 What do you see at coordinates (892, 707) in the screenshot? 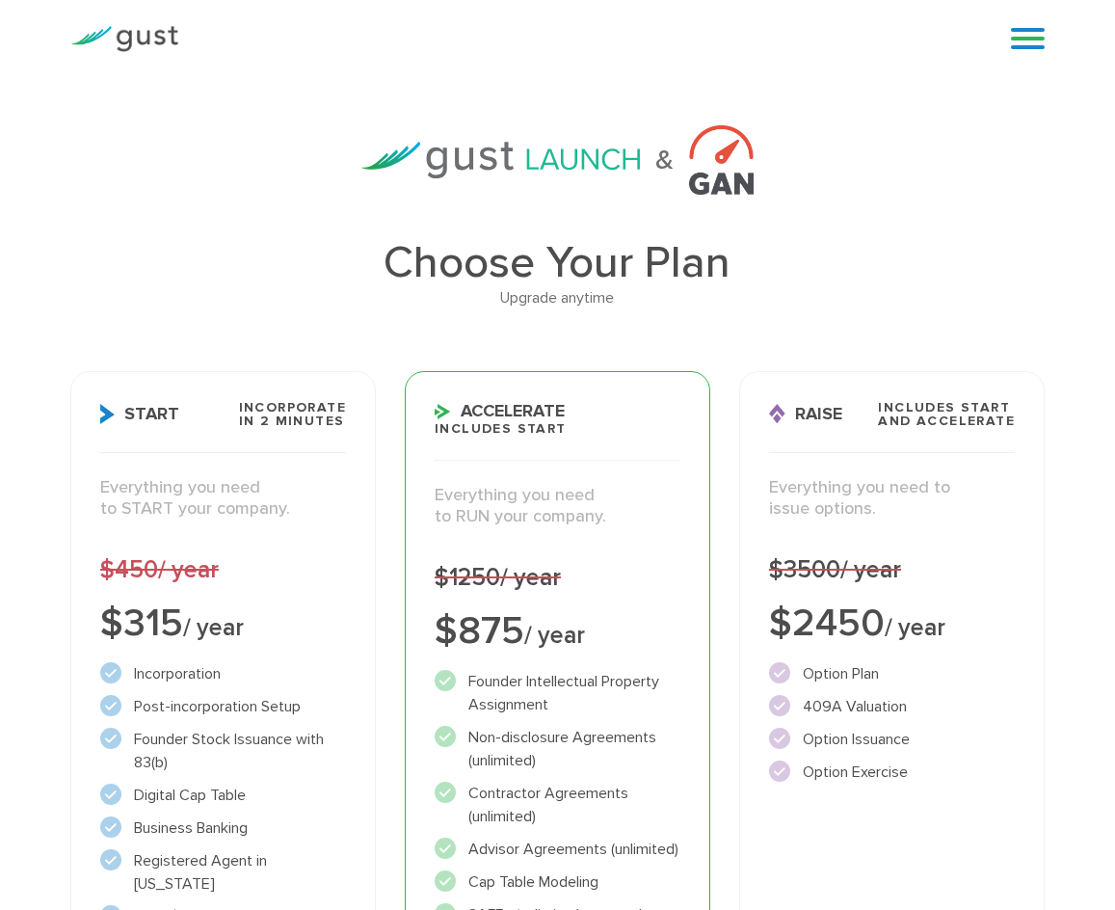
I see `li: 409A Valuation` at bounding box center [892, 707].